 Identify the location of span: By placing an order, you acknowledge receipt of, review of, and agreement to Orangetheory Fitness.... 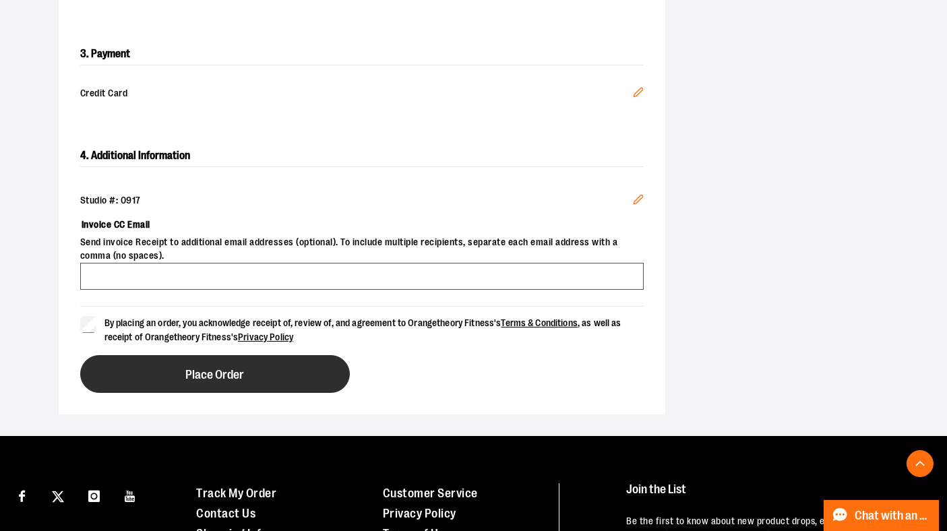
(363, 330).